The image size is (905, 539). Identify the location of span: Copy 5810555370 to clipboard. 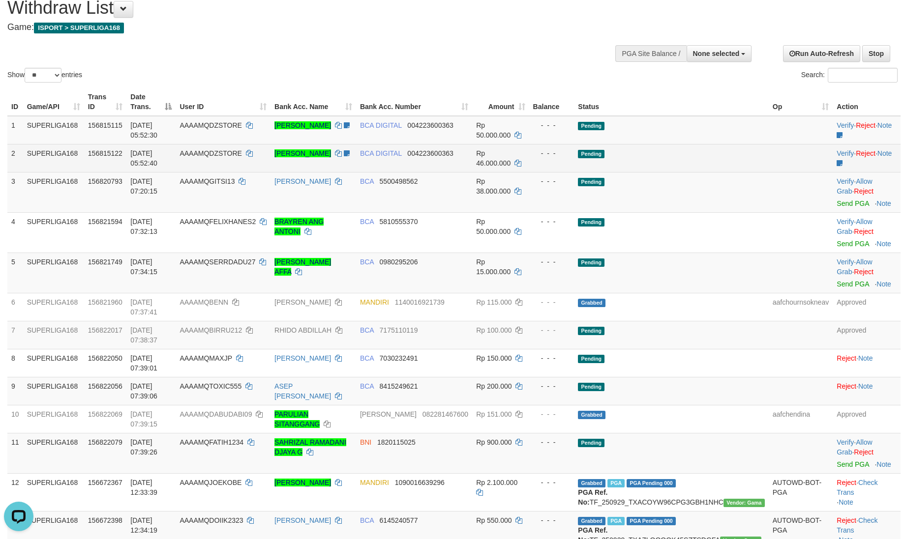
(399, 222).